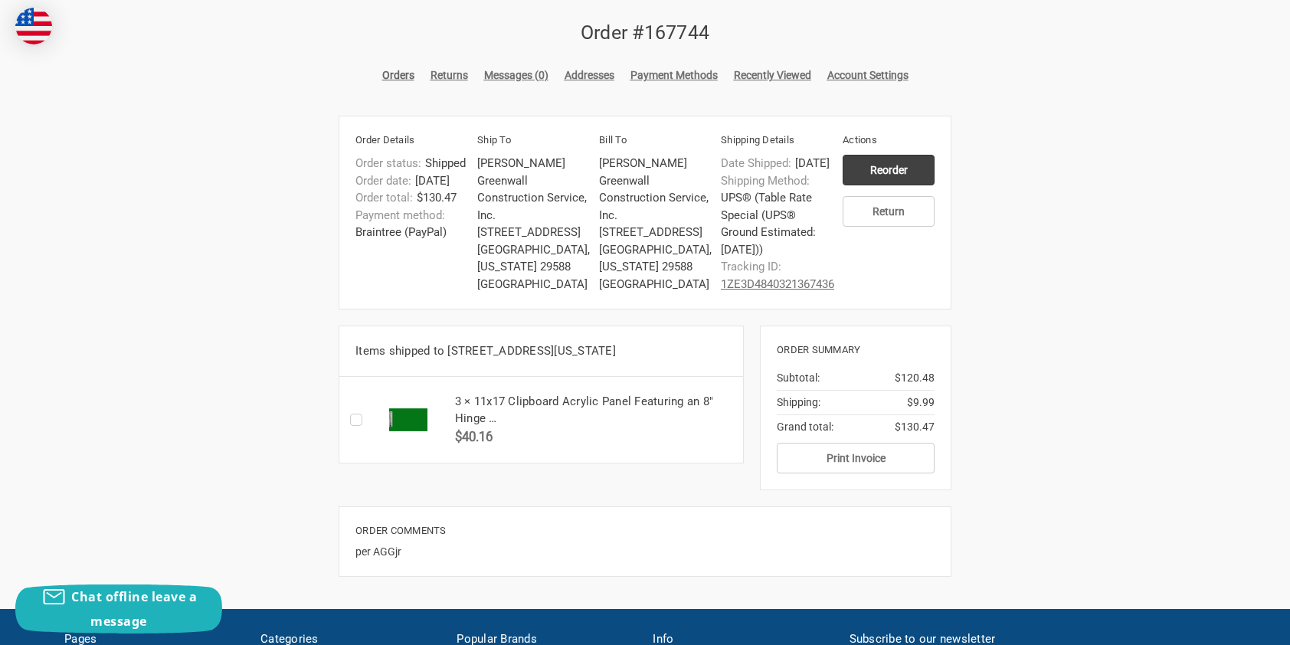  Describe the element at coordinates (798, 378) in the screenshot. I see `span: Subtotal:` at that location.